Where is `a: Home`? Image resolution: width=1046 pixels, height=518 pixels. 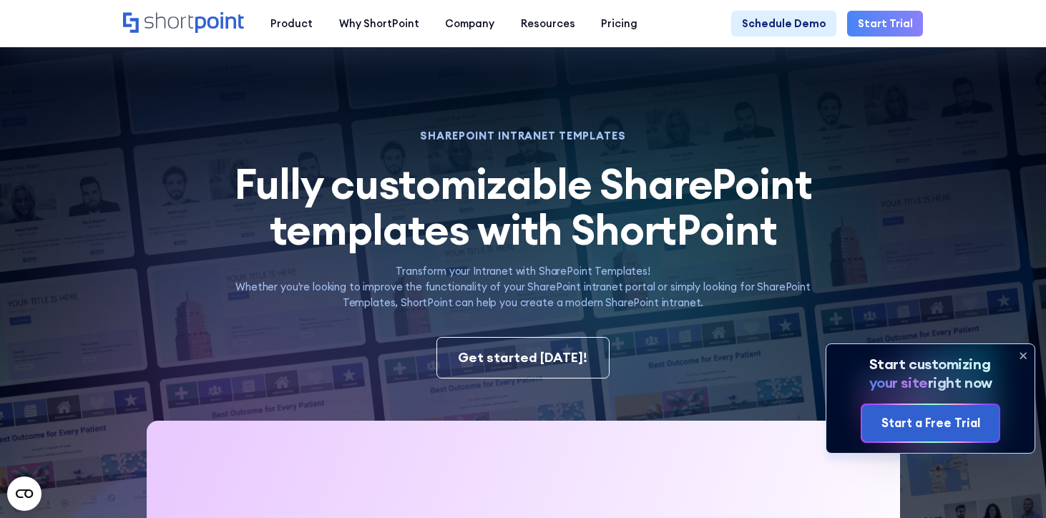
a: Home is located at coordinates (184, 24).